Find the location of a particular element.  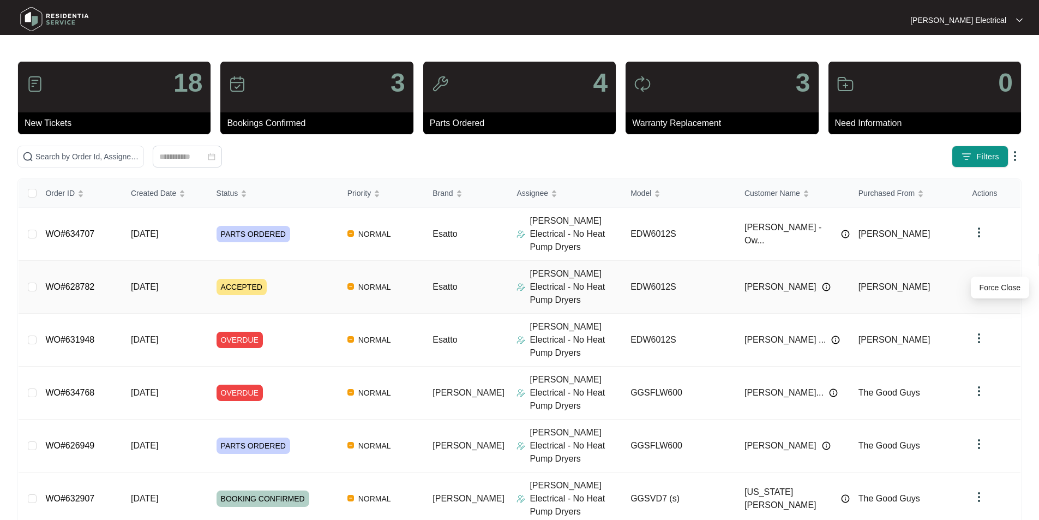

span: Order ID is located at coordinates (60, 193).